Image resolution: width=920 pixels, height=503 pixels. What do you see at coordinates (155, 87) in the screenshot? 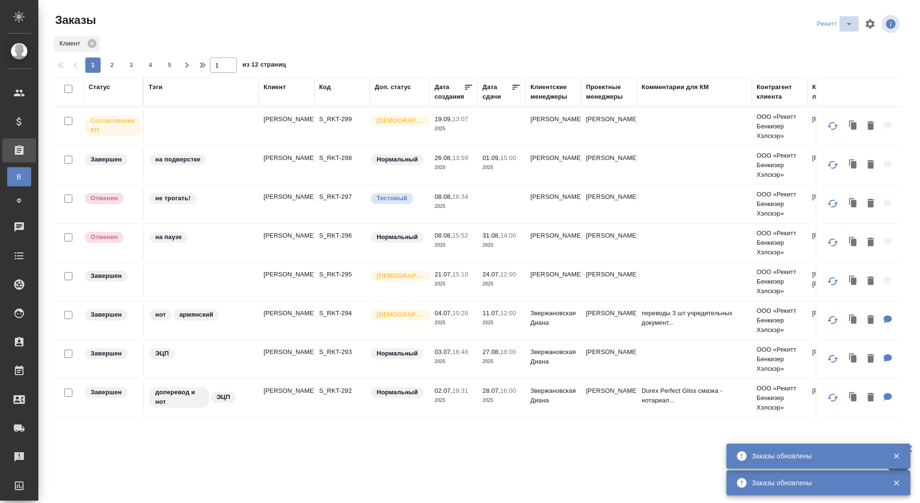
I see `div: Тэги` at bounding box center [155, 87].